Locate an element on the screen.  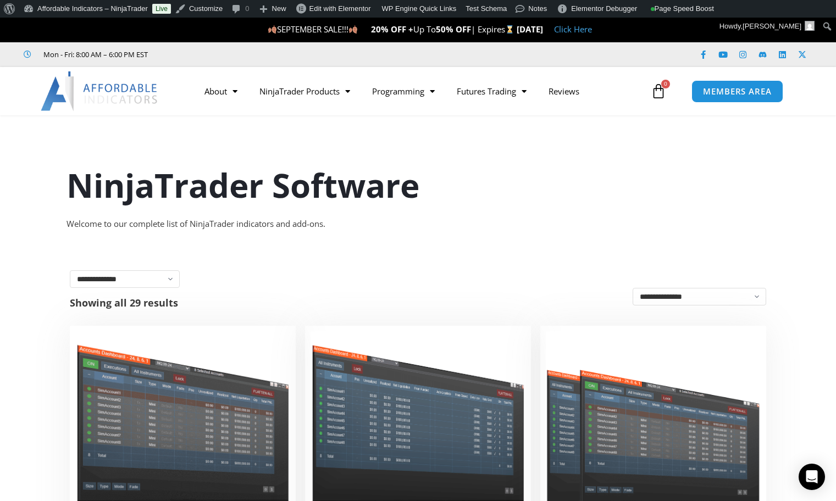
span: Edit with Elementor is located at coordinates (340, 8).